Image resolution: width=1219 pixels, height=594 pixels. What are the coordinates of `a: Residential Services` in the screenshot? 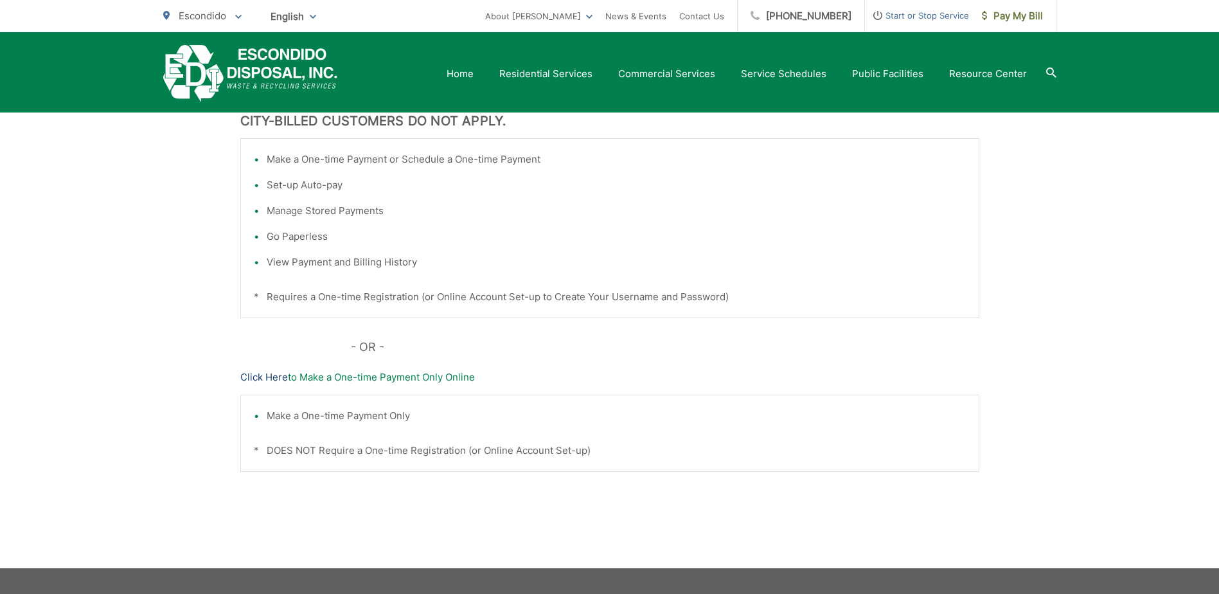 It's located at (545, 74).